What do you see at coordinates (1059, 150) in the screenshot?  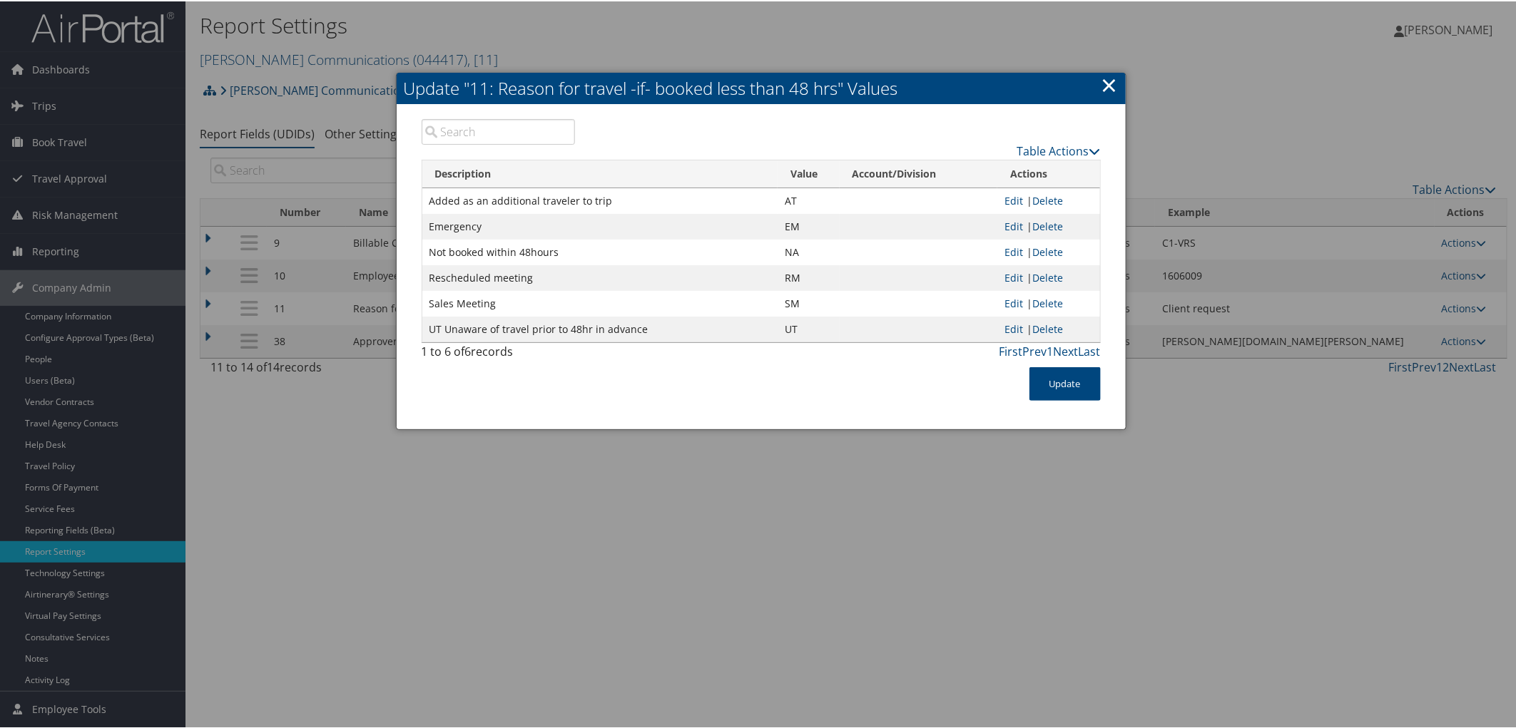 I see `a: Table Actions` at bounding box center [1059, 150].